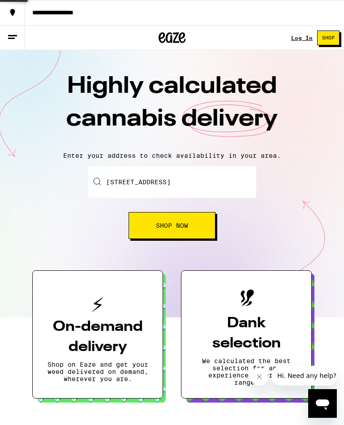 The image size is (344, 425). I want to click on a: Shop, so click(328, 38).